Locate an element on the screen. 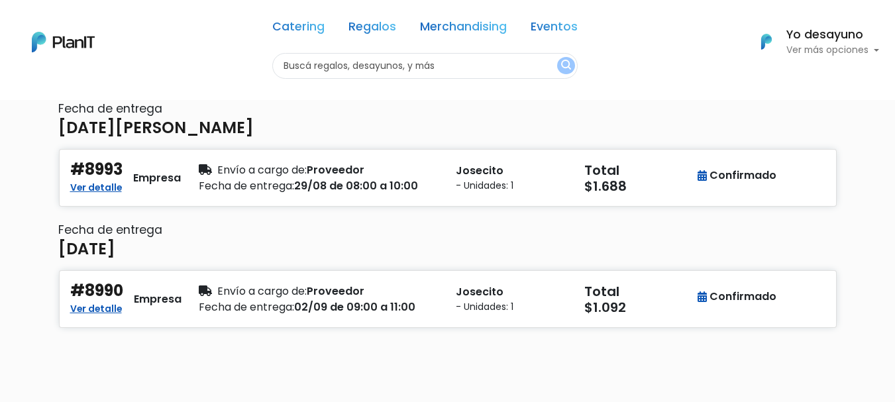  a: Eventos is located at coordinates (554, 29).